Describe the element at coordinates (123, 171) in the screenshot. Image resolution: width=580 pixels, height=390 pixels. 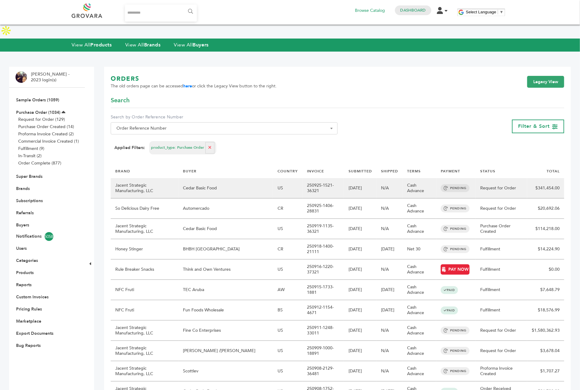
I see `a: BRAND` at that location.